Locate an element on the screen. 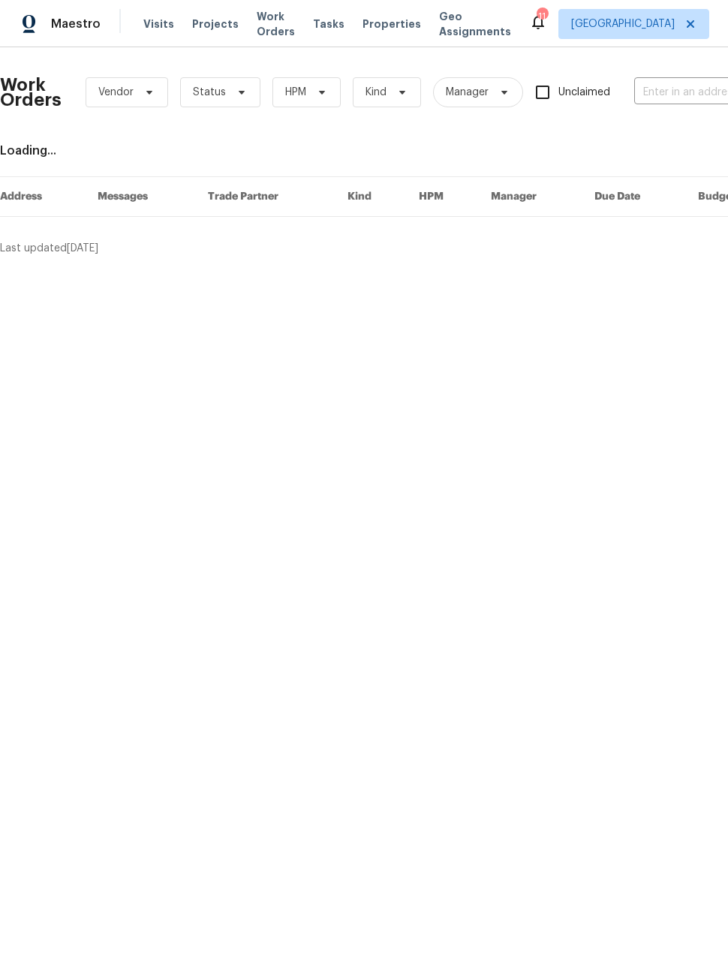 The image size is (728, 962). span: Vendor is located at coordinates (116, 92).